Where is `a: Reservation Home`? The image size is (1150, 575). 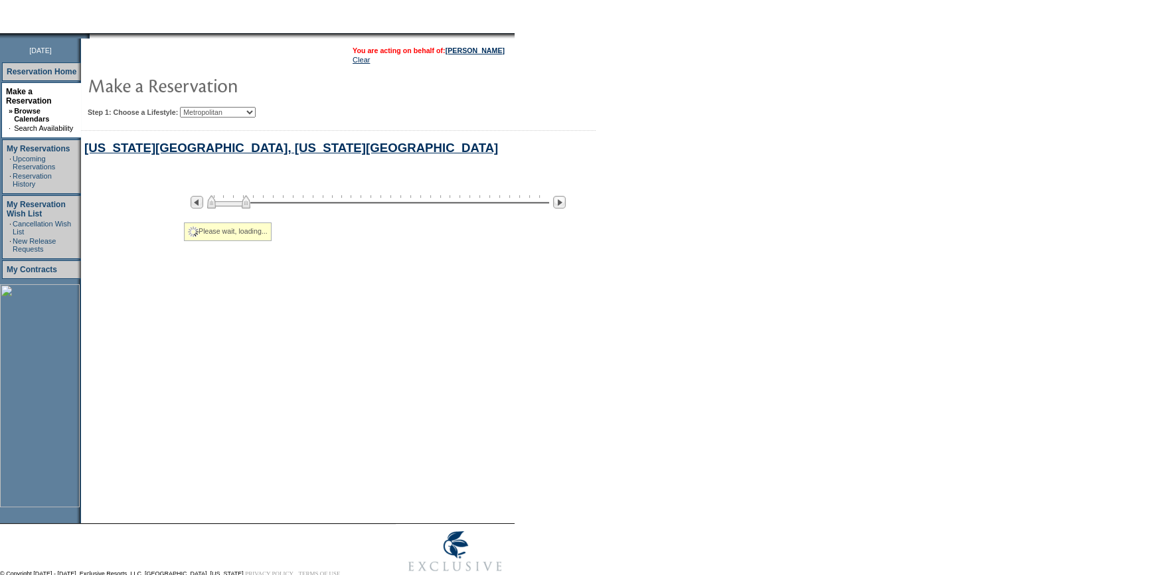
a: Reservation Home is located at coordinates (41, 72).